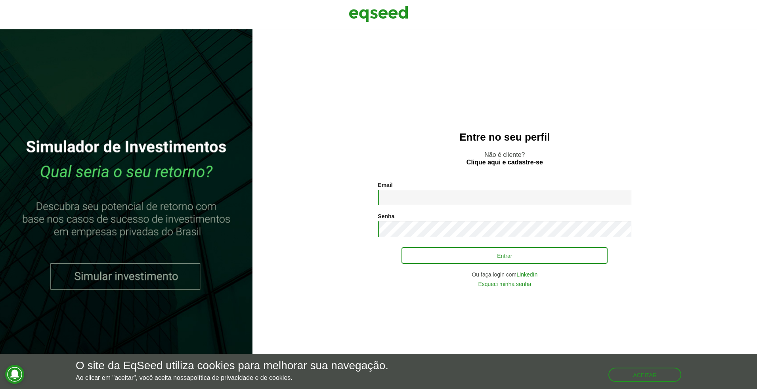 The height and width of the screenshot is (389, 757). I want to click on button: Entrar, so click(505, 256).